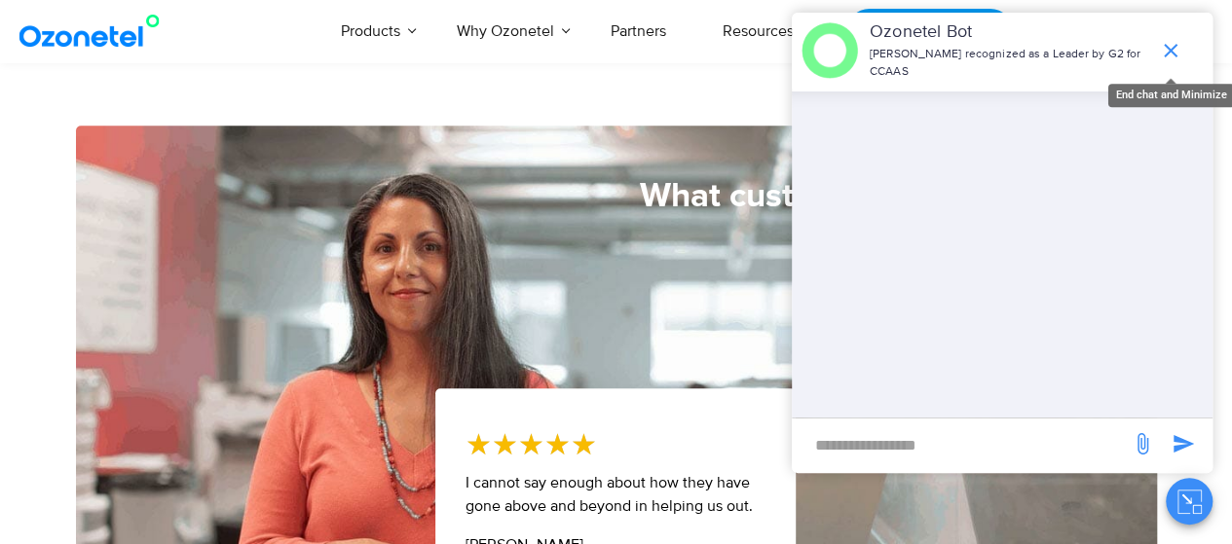 This screenshot has width=1232, height=544. What do you see at coordinates (929, 31) in the screenshot?
I see `a: Request a Demo` at bounding box center [929, 31].